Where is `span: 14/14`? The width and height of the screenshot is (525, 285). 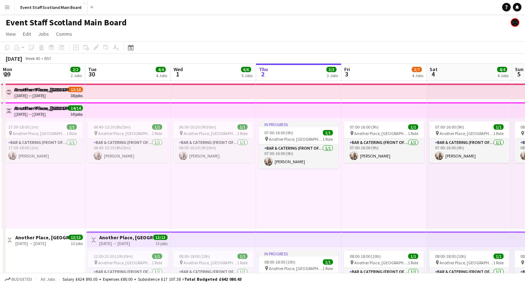
span: 14/14 is located at coordinates (76, 108).